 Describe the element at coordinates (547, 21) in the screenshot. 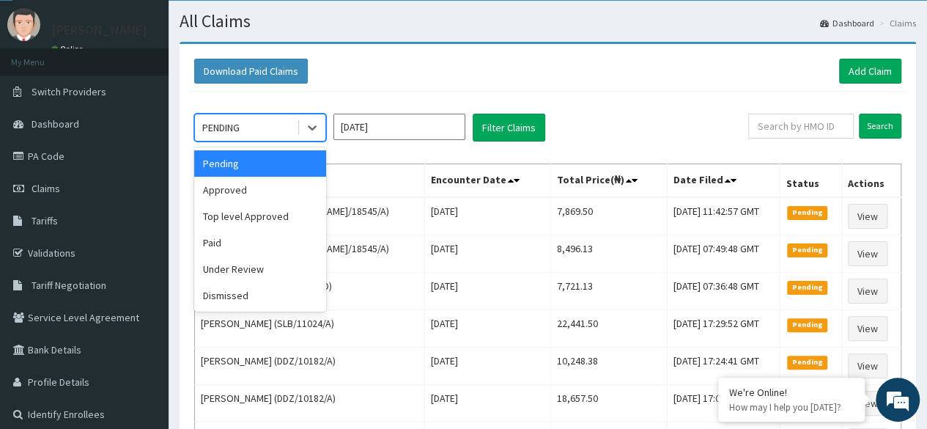

I see `h1: All Claims` at that location.